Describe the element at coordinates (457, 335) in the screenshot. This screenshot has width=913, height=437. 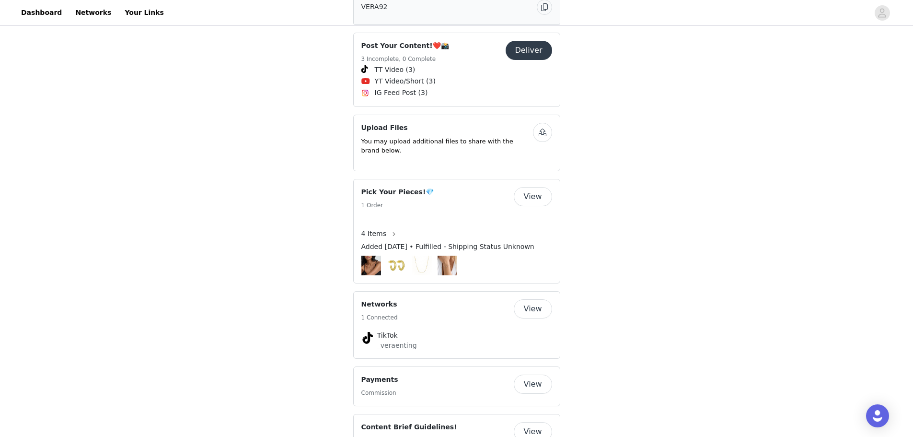
I see `h4: TikTok` at that location.